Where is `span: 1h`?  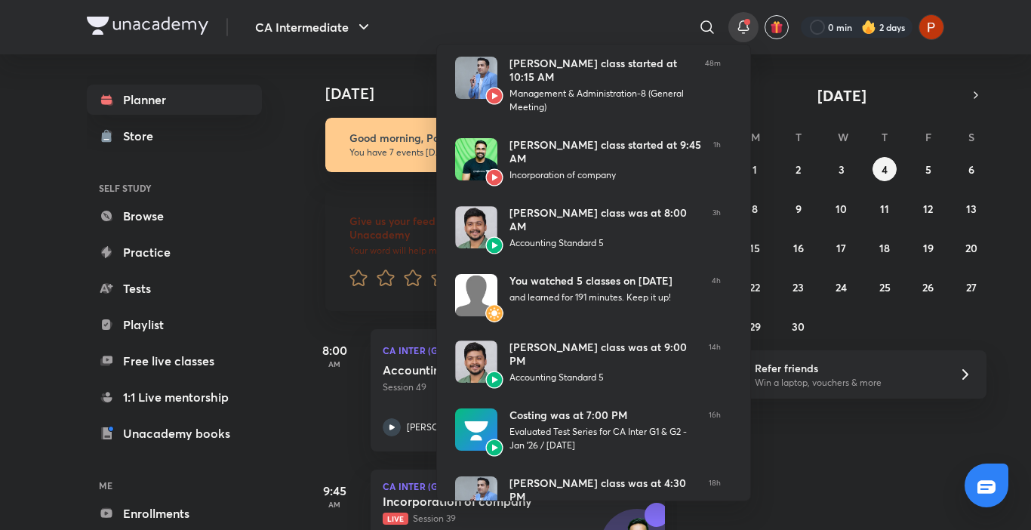
span: 1h is located at coordinates (717, 160).